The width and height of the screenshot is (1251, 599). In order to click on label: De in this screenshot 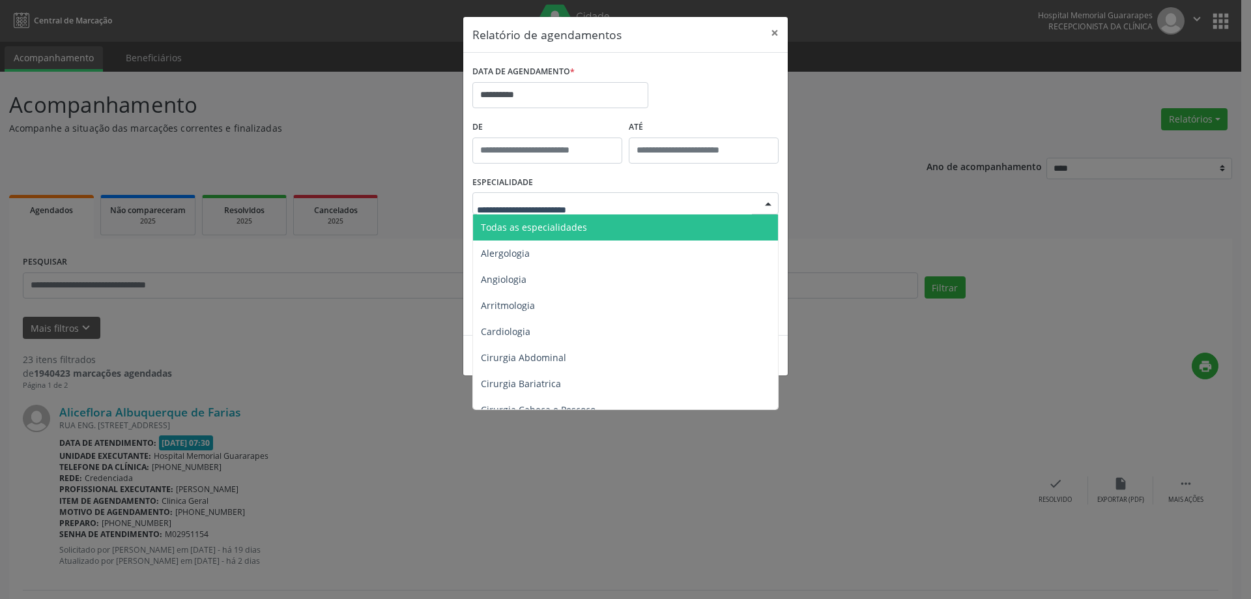, I will do `click(547, 127)`.